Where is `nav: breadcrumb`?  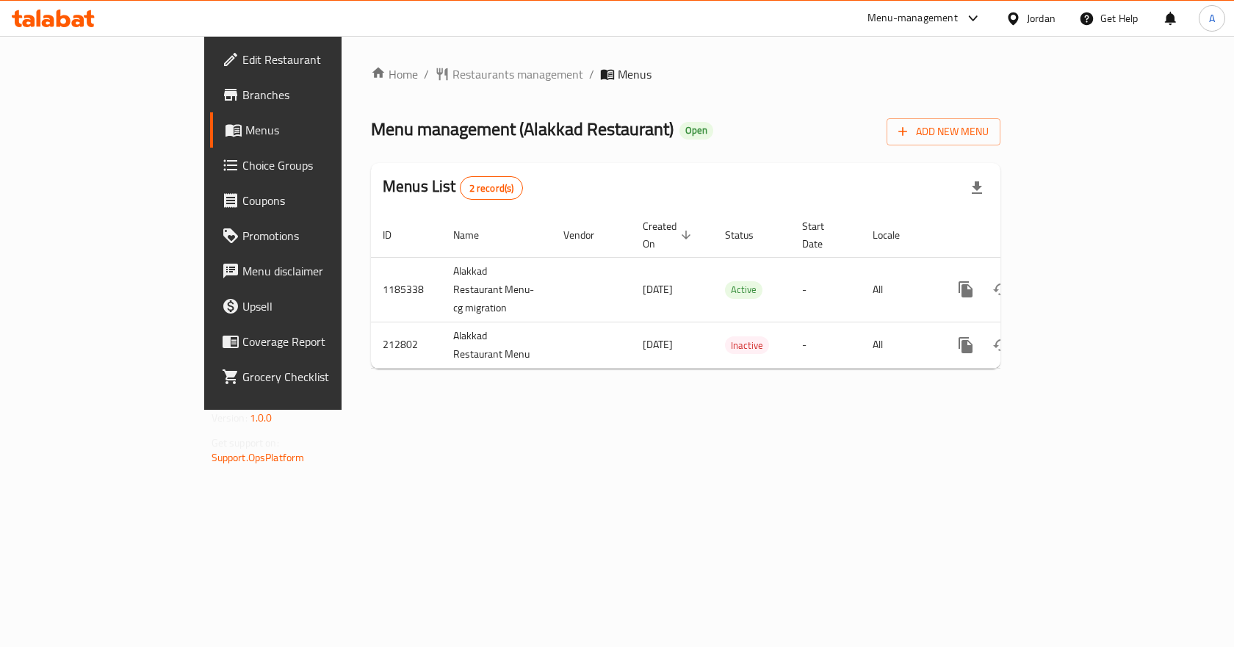 nav: breadcrumb is located at coordinates (685, 74).